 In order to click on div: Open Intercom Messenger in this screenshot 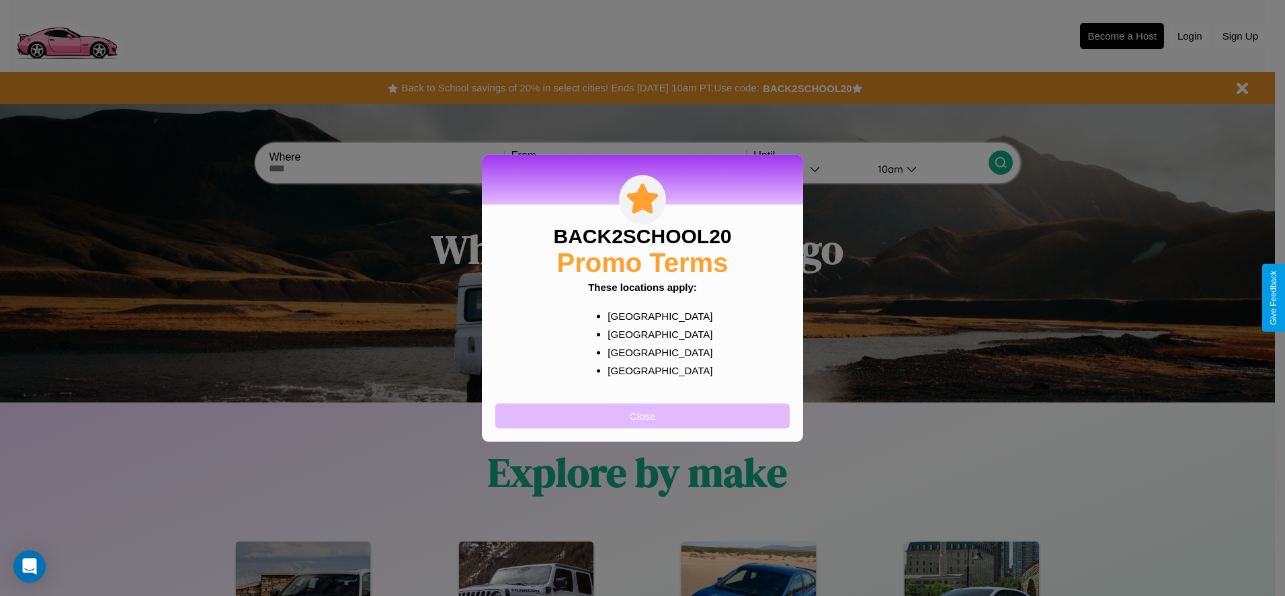, I will do `click(30, 567)`.